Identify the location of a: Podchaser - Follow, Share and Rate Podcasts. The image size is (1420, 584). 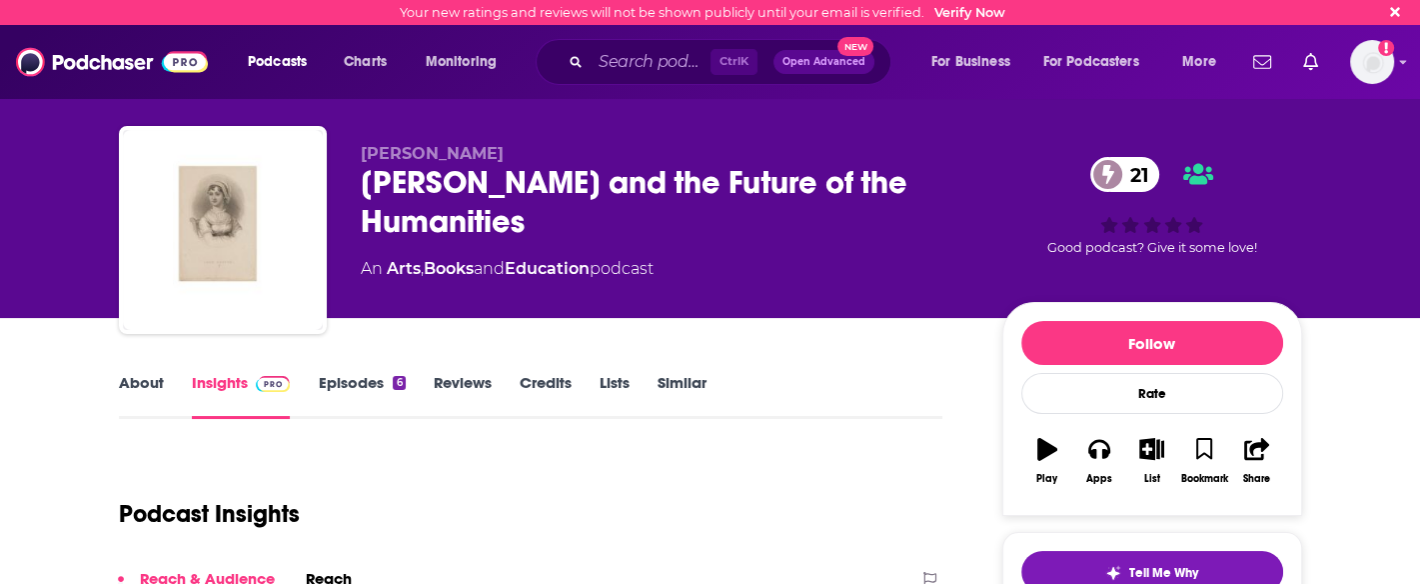
(112, 62).